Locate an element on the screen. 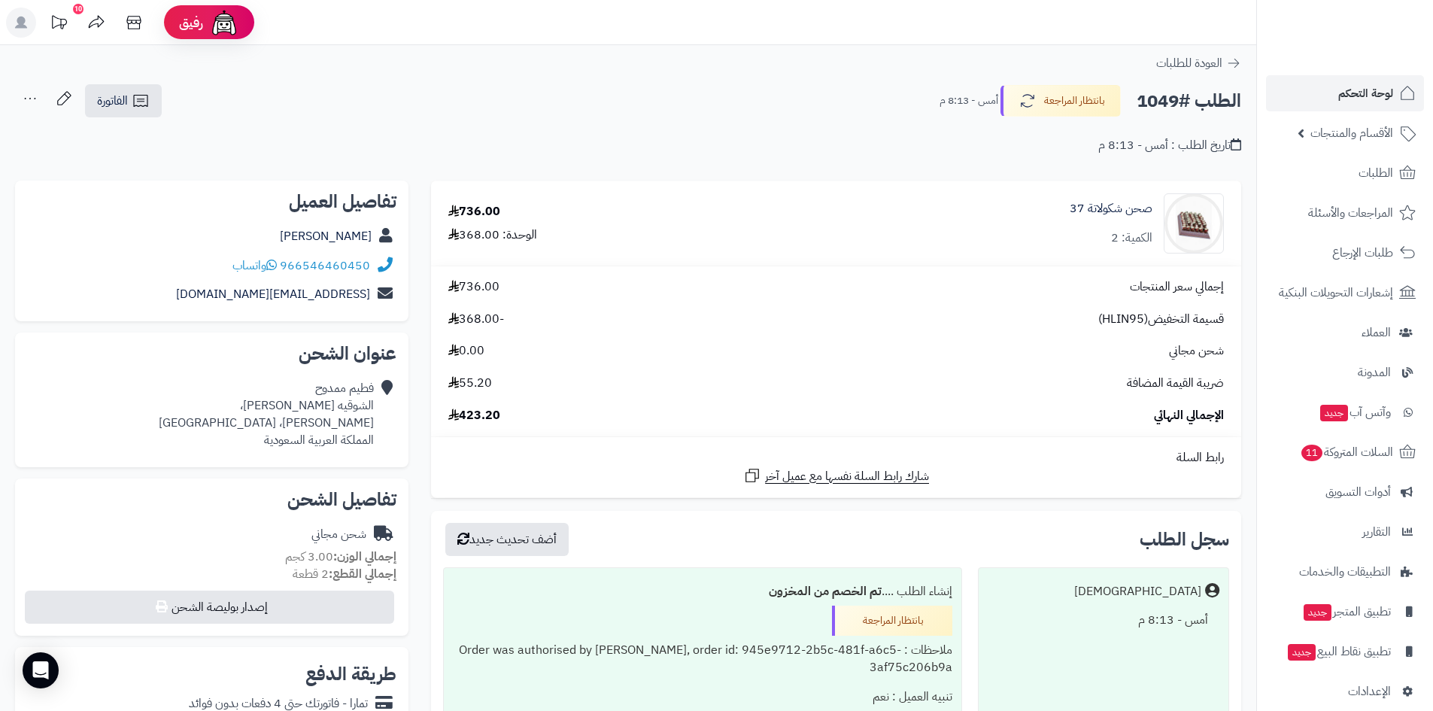 This screenshot has width=1433, height=711. a: لوحة التحكم is located at coordinates (1345, 93).